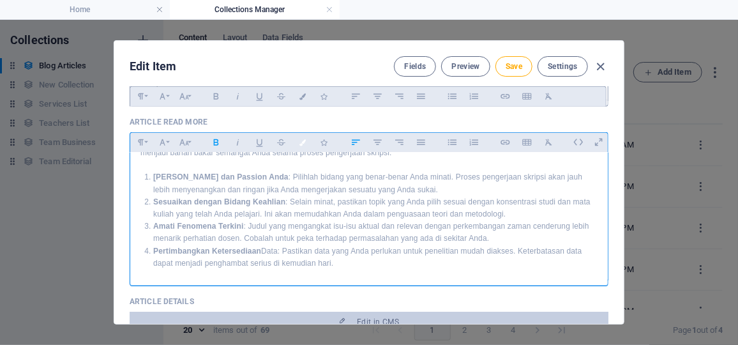  What do you see at coordinates (369, 322) in the screenshot?
I see `button: Edit in CMS` at bounding box center [369, 322].